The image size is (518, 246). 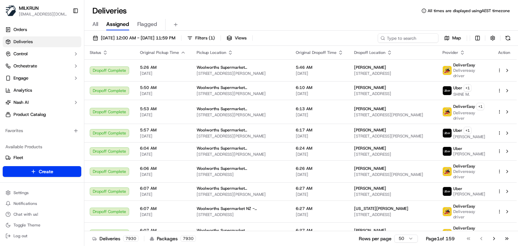 I want to click on span: Toggle Theme, so click(x=27, y=225).